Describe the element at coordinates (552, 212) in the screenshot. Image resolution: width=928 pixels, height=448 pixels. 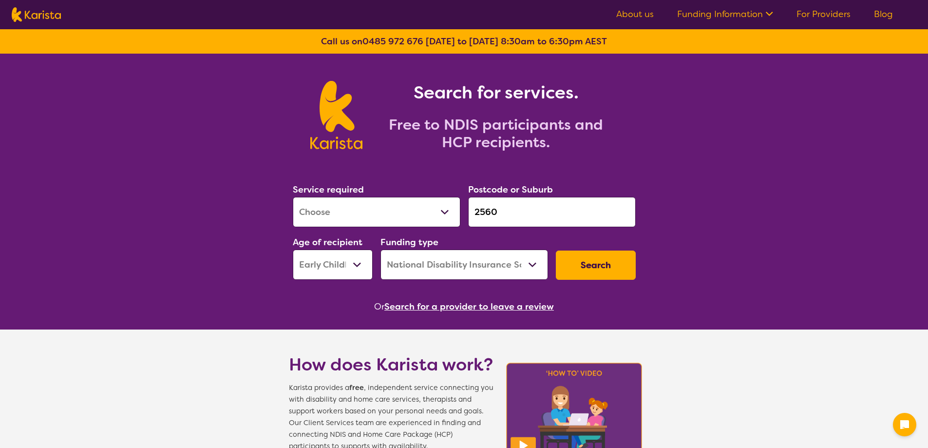
I see `input: Type` at that location.